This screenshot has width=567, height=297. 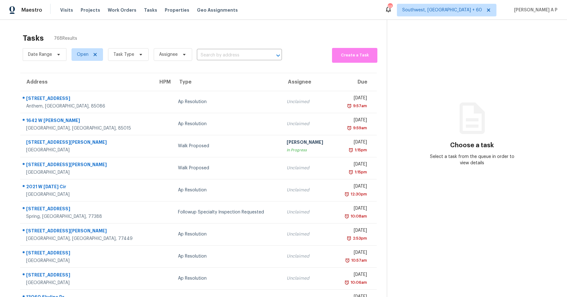 What do you see at coordinates (472, 145) in the screenshot?
I see `h3: Choose a task` at bounding box center [472, 145].